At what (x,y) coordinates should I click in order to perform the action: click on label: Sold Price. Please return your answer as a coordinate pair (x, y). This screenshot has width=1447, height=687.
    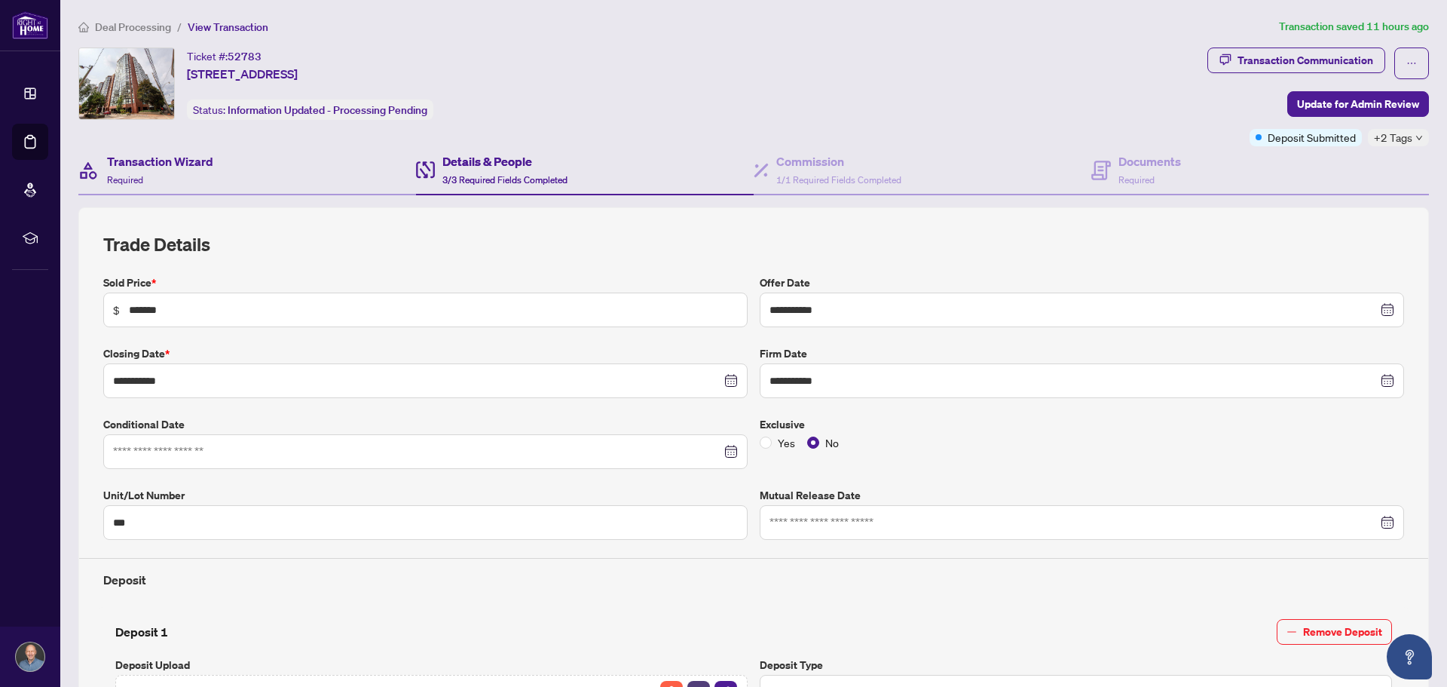
    Looking at the image, I should click on (425, 283).